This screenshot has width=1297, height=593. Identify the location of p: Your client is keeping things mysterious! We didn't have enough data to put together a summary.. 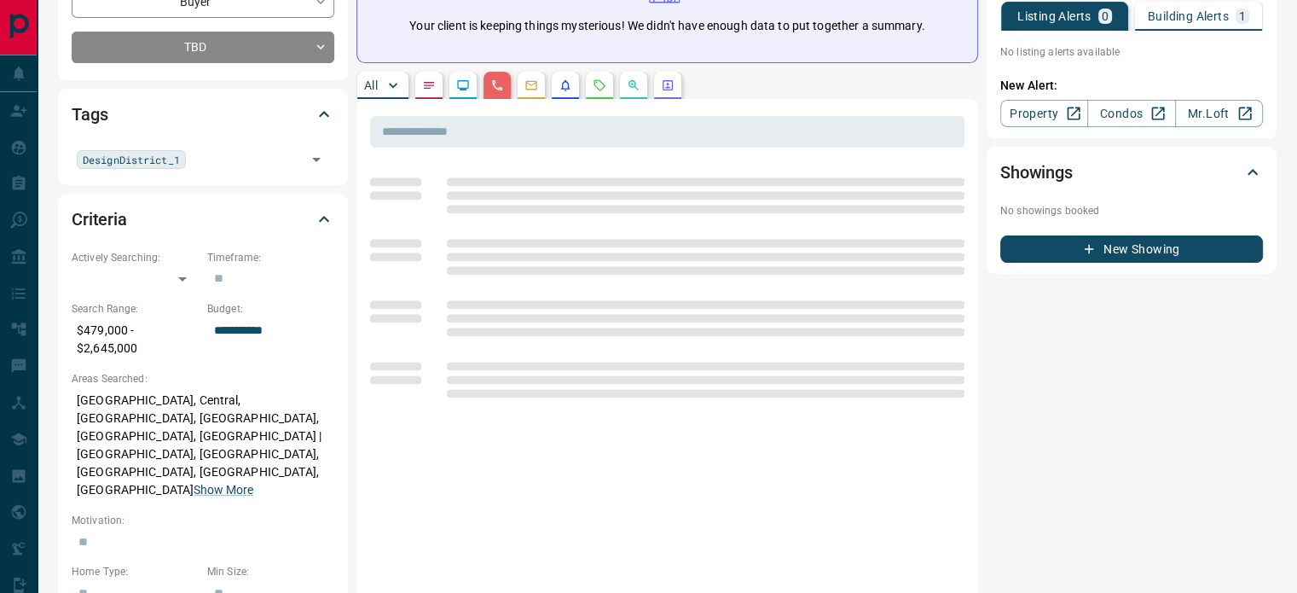
(667, 26).